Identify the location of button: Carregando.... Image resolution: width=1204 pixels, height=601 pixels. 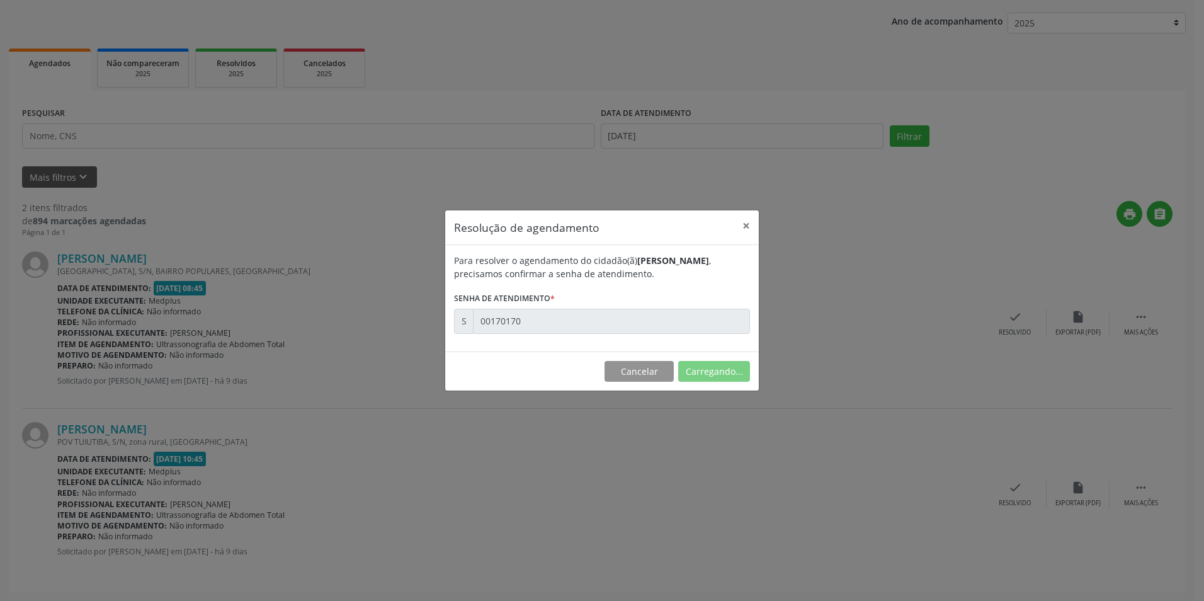
(714, 371).